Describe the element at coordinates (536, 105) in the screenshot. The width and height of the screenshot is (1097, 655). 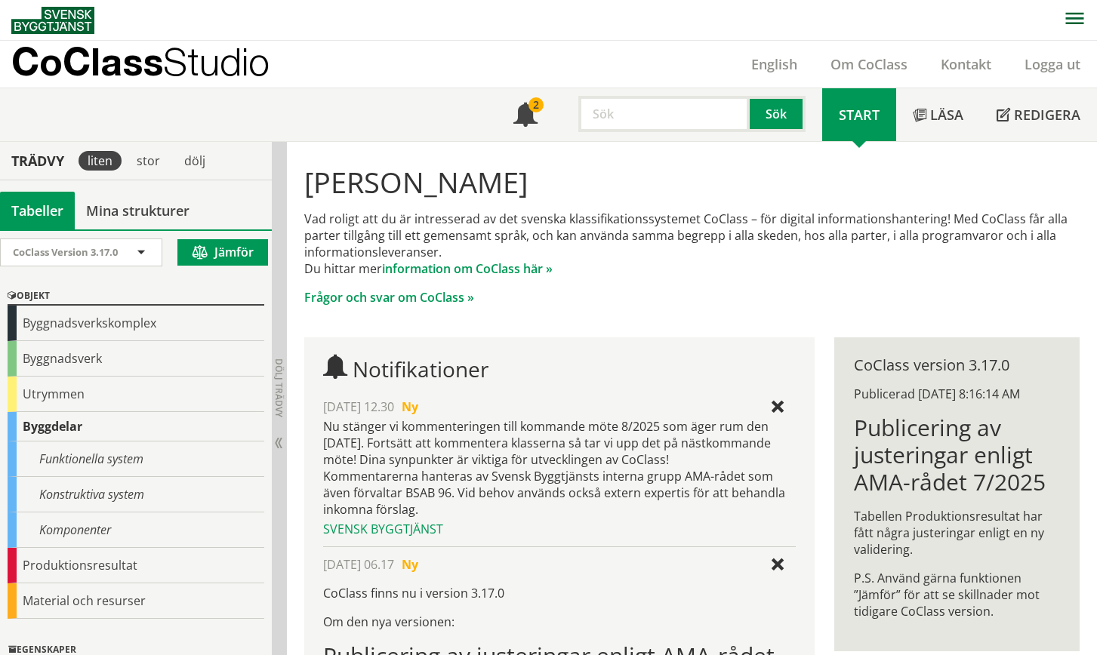
I see `div: 2` at that location.